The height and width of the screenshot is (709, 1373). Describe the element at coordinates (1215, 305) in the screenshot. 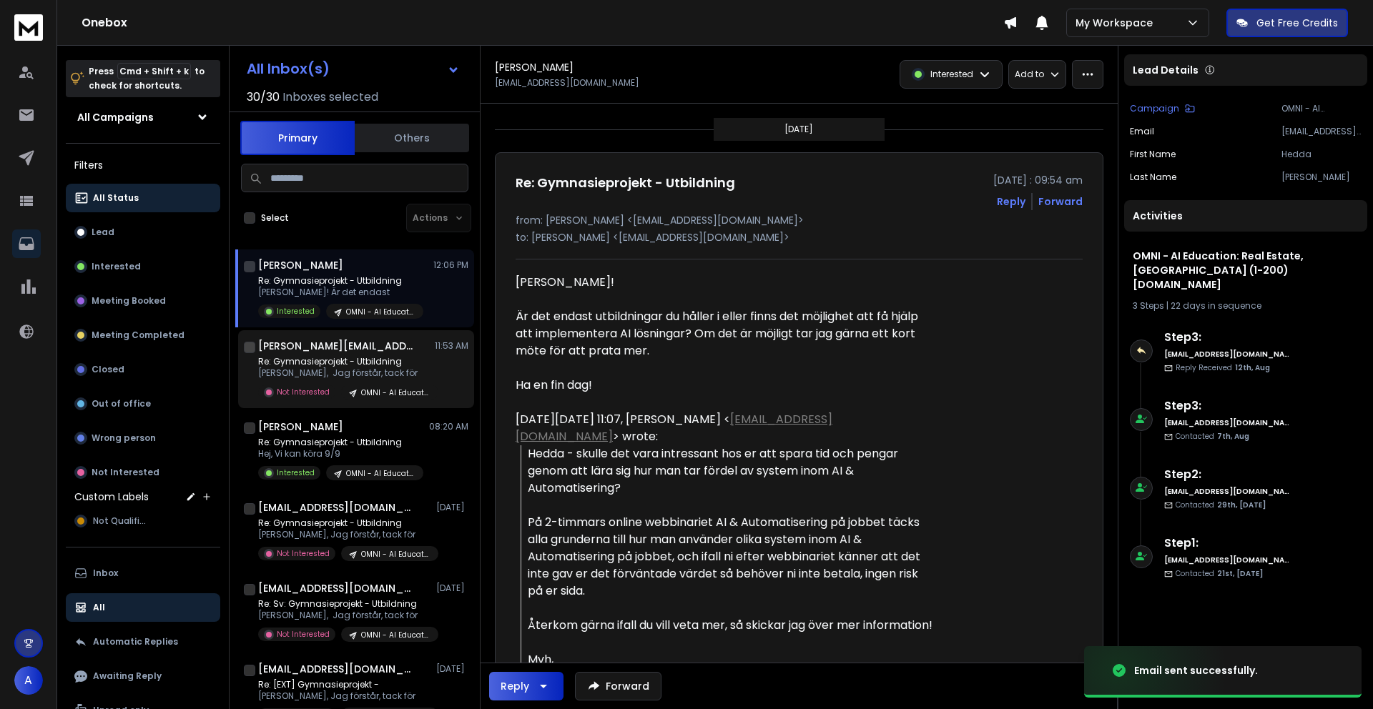

I see `span: 22 days in sequence` at that location.